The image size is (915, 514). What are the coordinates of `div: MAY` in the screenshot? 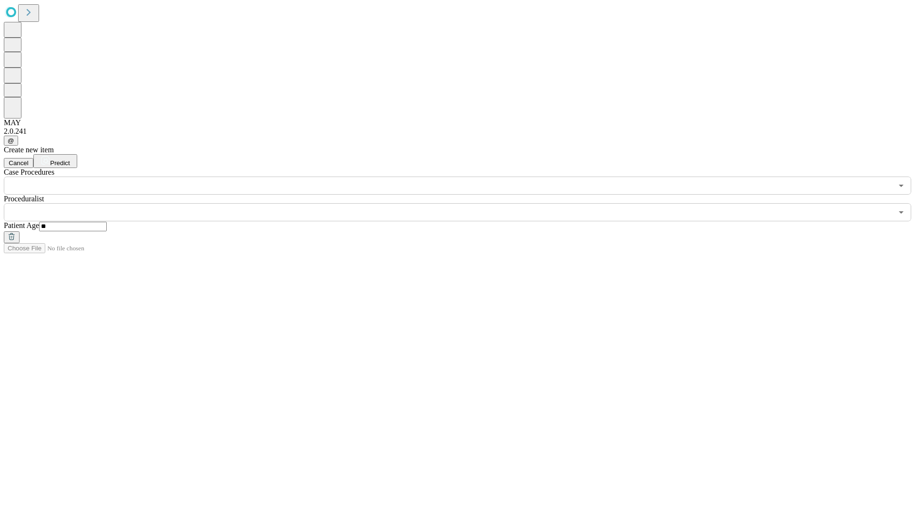 It's located at (457, 123).